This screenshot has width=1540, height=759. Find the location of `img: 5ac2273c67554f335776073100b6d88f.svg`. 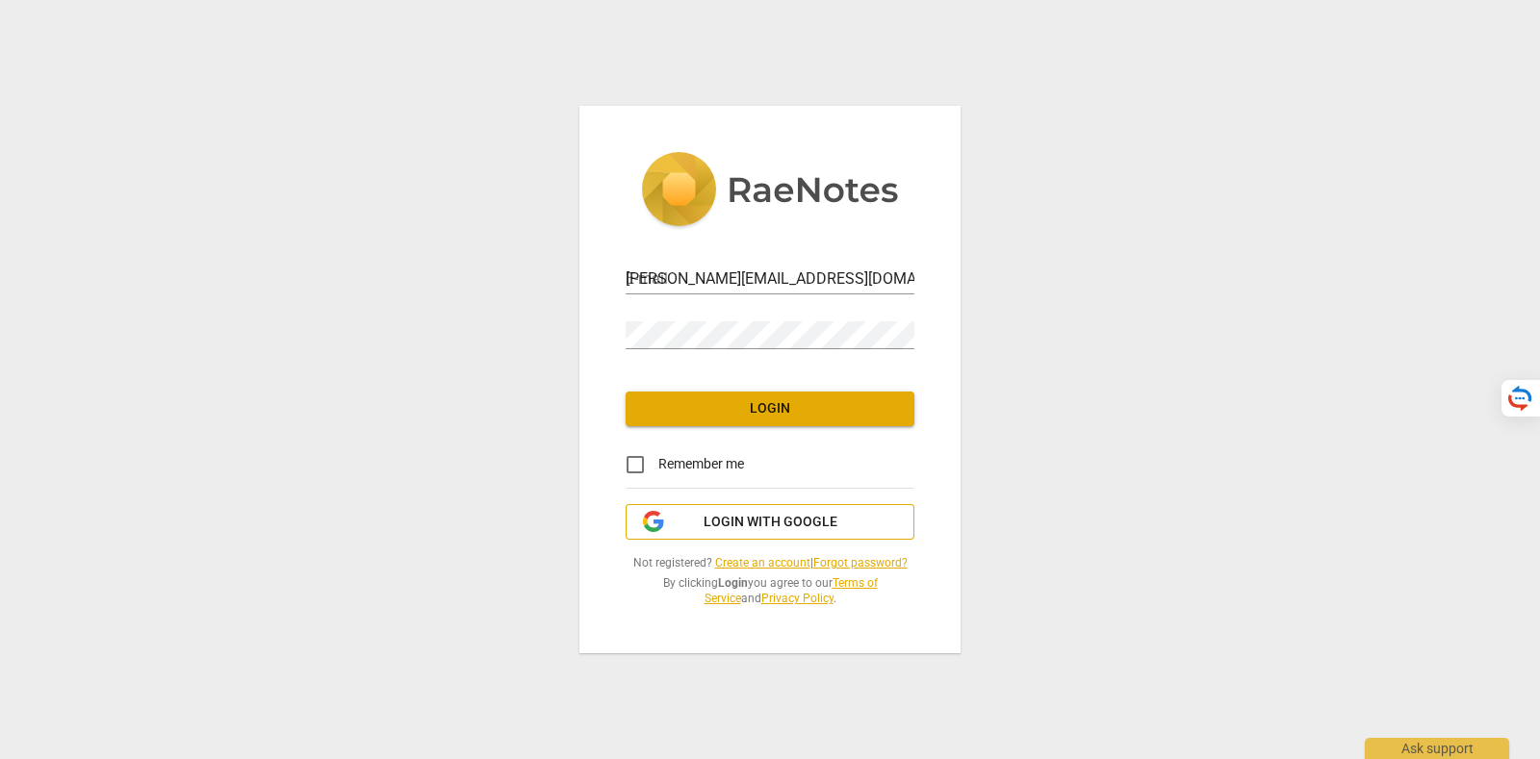

img: 5ac2273c67554f335776073100b6d88f.svg is located at coordinates (770, 192).